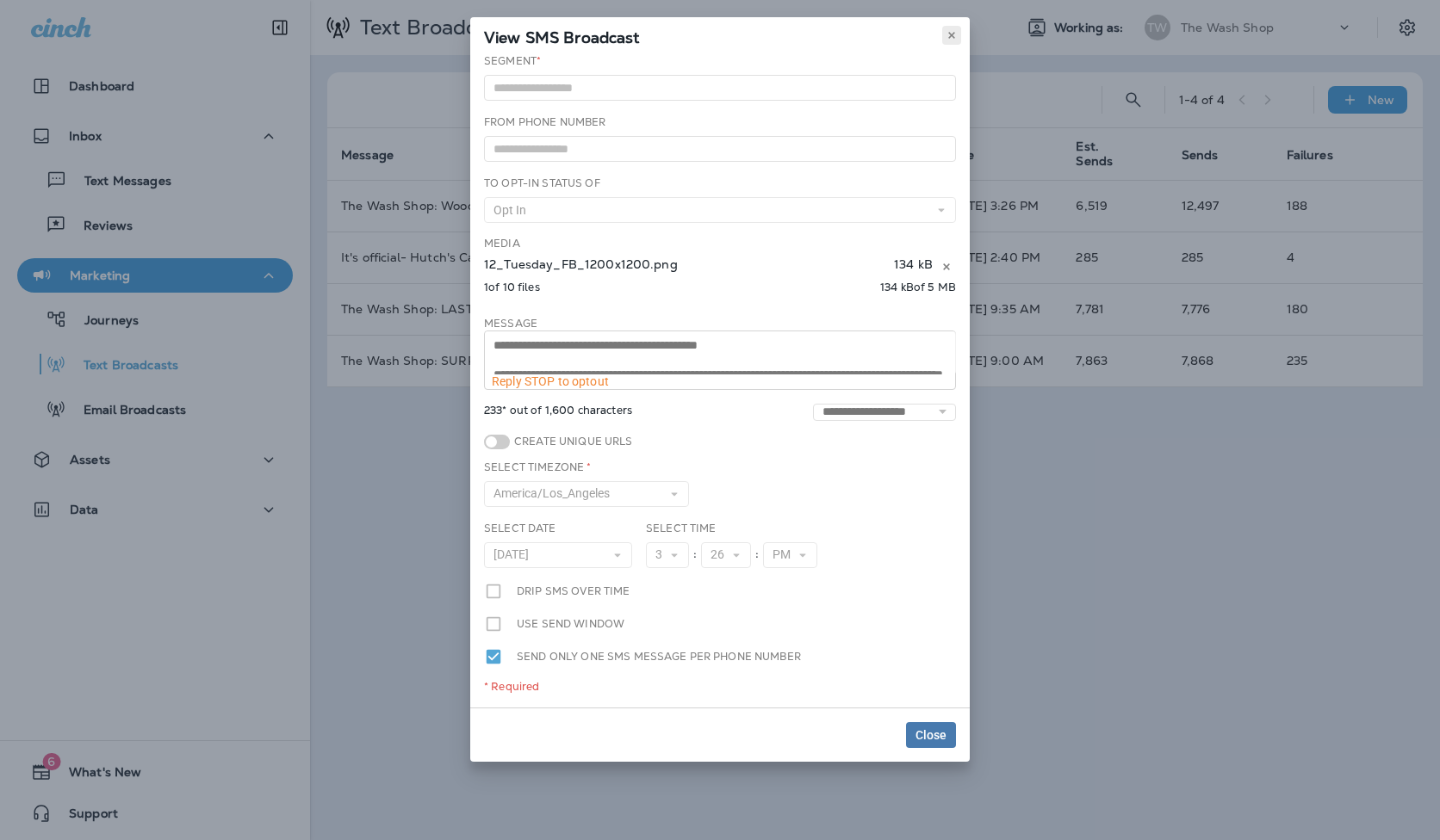 The image size is (1440, 840). I want to click on div: * Required, so click(720, 687).